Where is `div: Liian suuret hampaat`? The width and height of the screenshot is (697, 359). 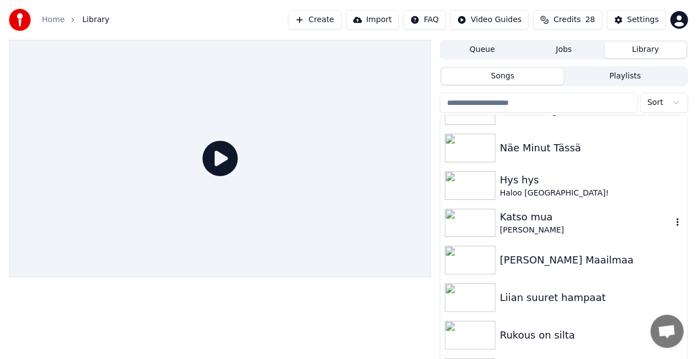 div: Liian suuret hampaat is located at coordinates (591, 297).